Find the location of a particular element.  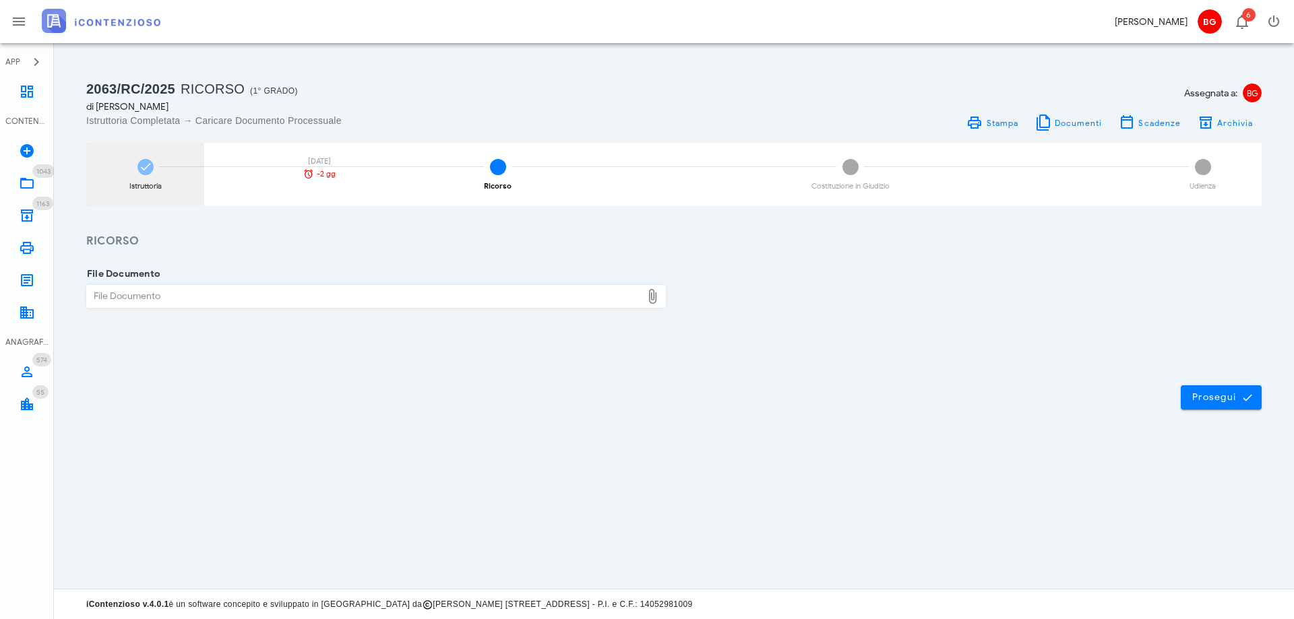

img: logo-text-2x.png is located at coordinates (101, 21).